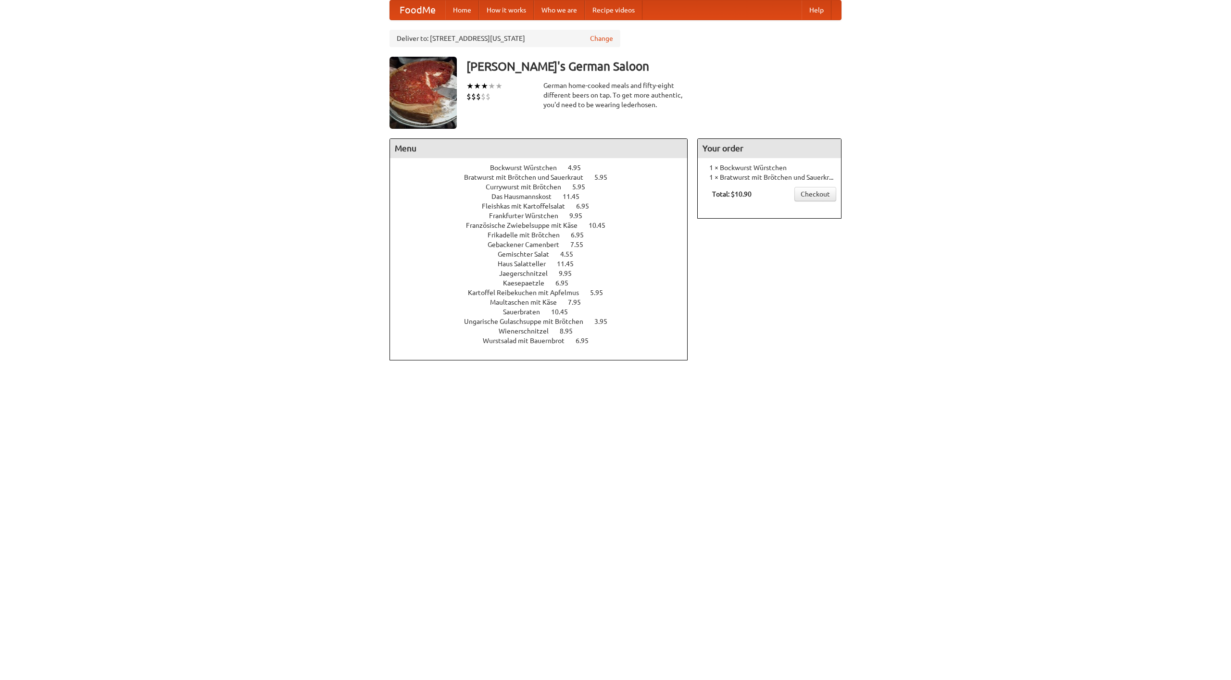  I want to click on a: Ungarische Gulaschsuppe mit Brötchen 3.95, so click(544, 322).